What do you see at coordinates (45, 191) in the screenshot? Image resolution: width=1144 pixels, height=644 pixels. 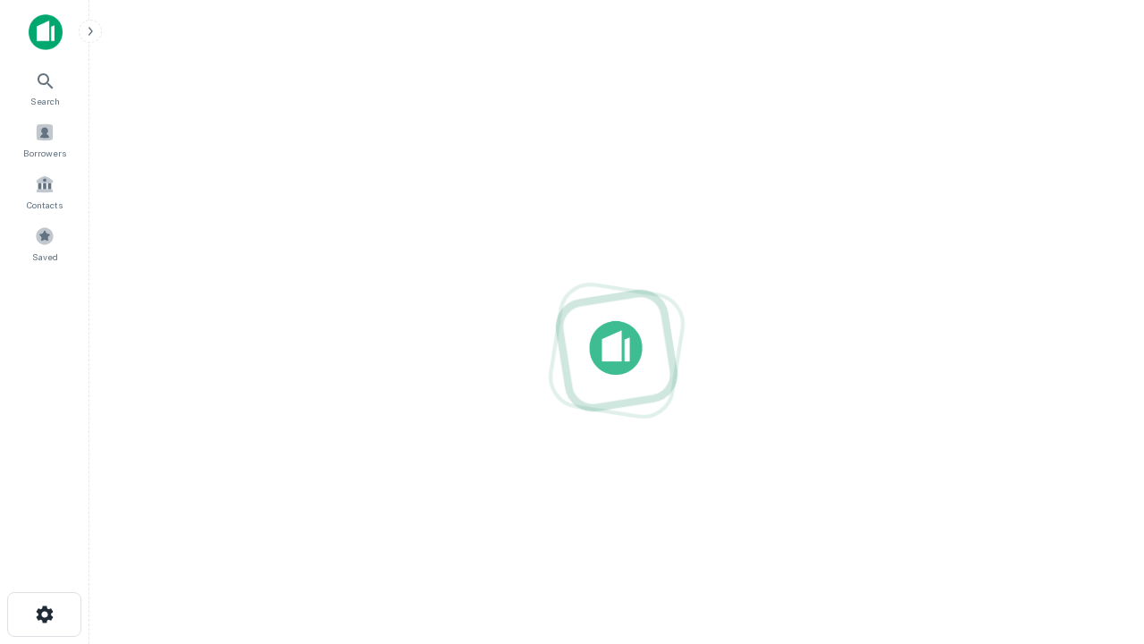 I see `div: Contacts` at bounding box center [45, 191].